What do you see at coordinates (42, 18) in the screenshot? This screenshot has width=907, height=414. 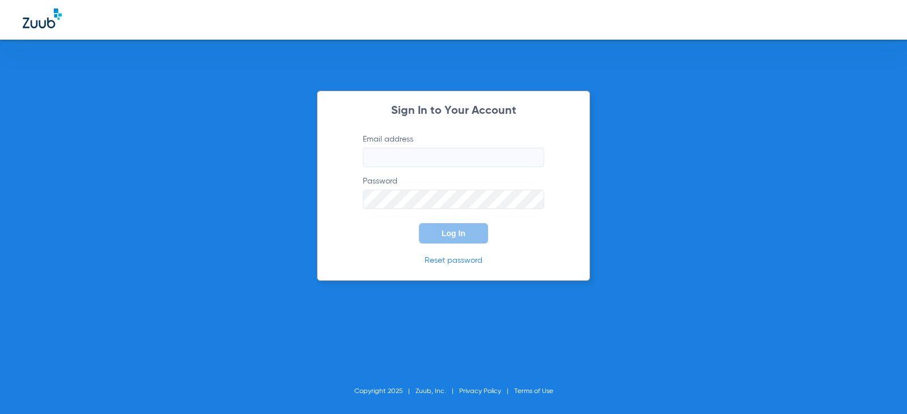 I see `img: Zuub Logo` at bounding box center [42, 18].